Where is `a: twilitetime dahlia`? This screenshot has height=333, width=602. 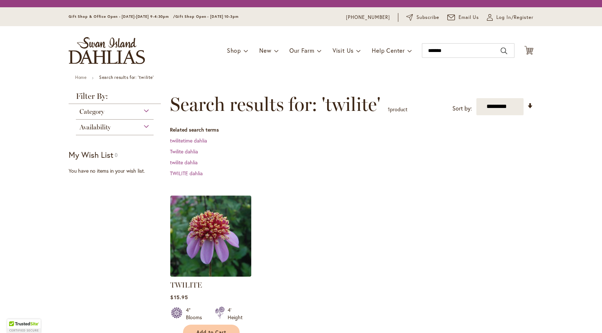
a: twilitetime dahlia is located at coordinates (188, 140).